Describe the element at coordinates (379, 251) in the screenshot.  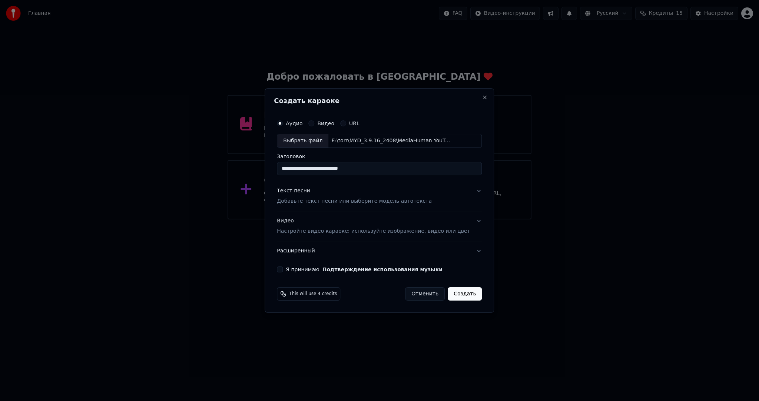
I see `button: Расширенный` at that location.